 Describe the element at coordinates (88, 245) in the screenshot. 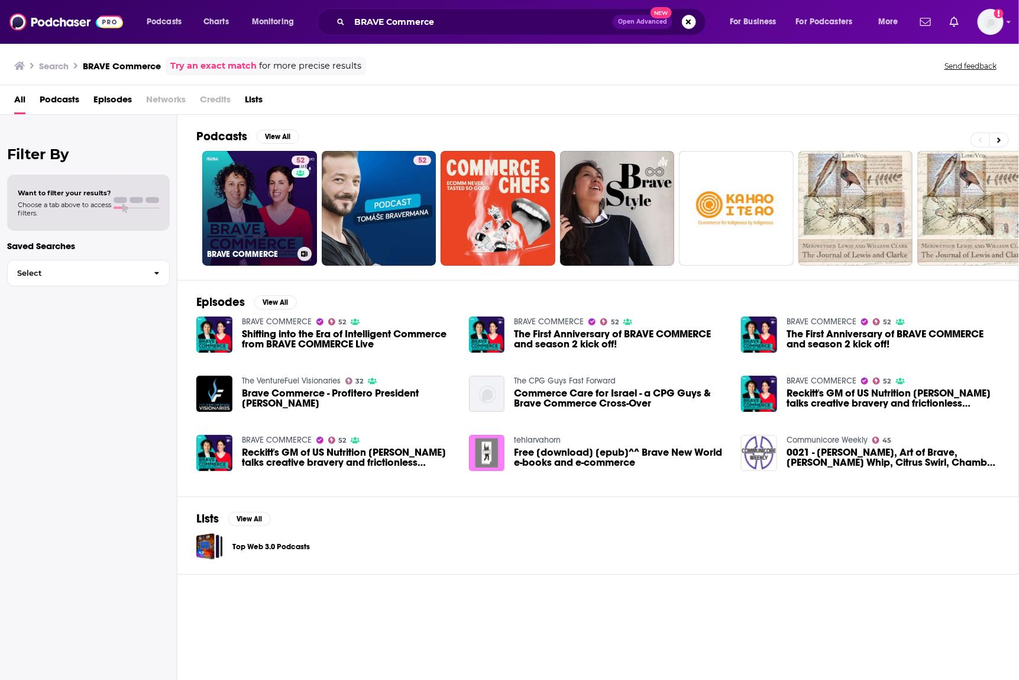

I see `p: Saved Searches` at that location.